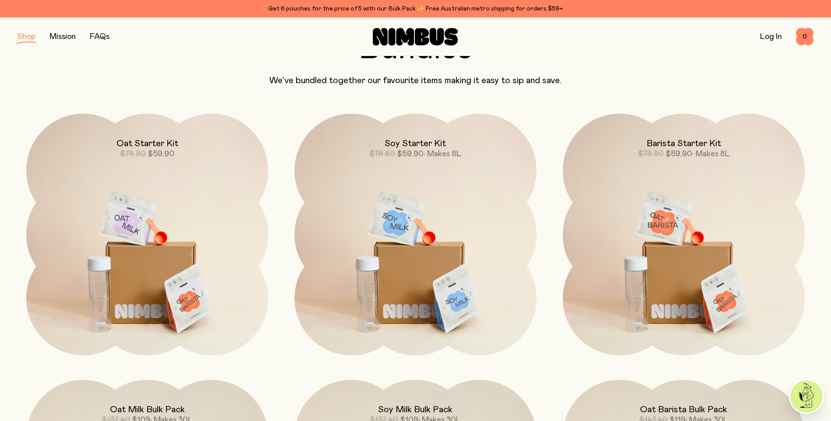 This screenshot has width=831, height=421. Describe the element at coordinates (382, 154) in the screenshot. I see `span: $76.80` at that location.